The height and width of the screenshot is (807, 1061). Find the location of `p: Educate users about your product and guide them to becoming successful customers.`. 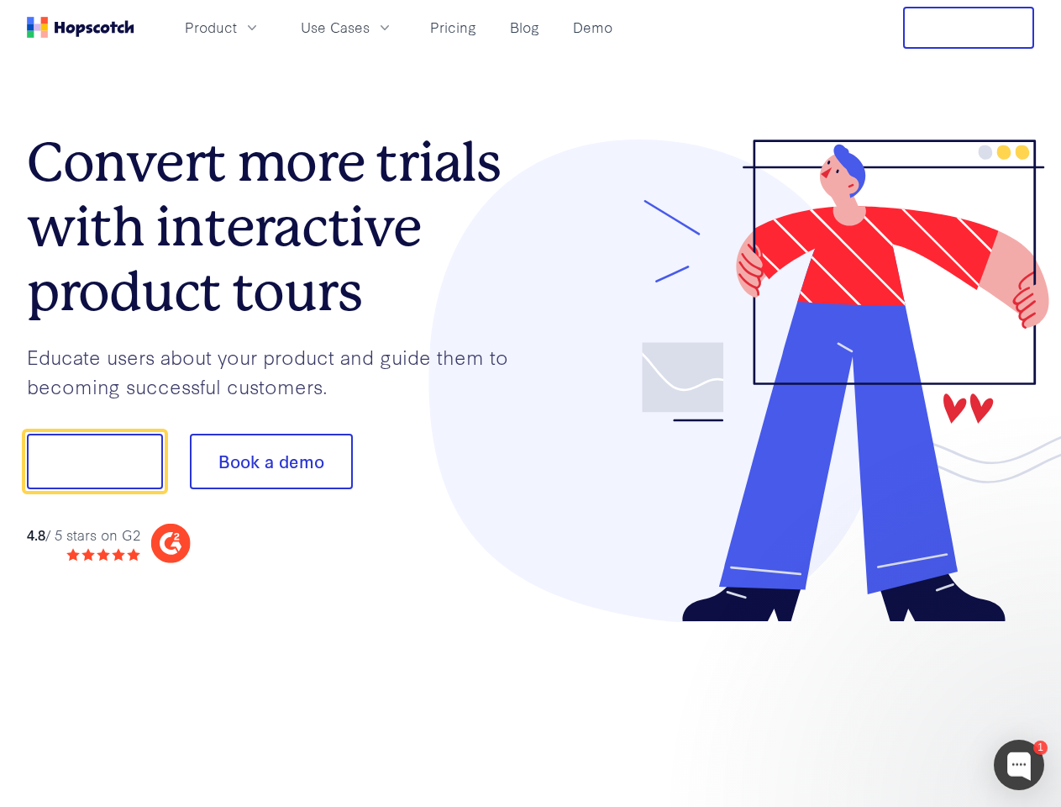

p: Educate users about your product and guide them to becoming successful customers. is located at coordinates (279, 371).